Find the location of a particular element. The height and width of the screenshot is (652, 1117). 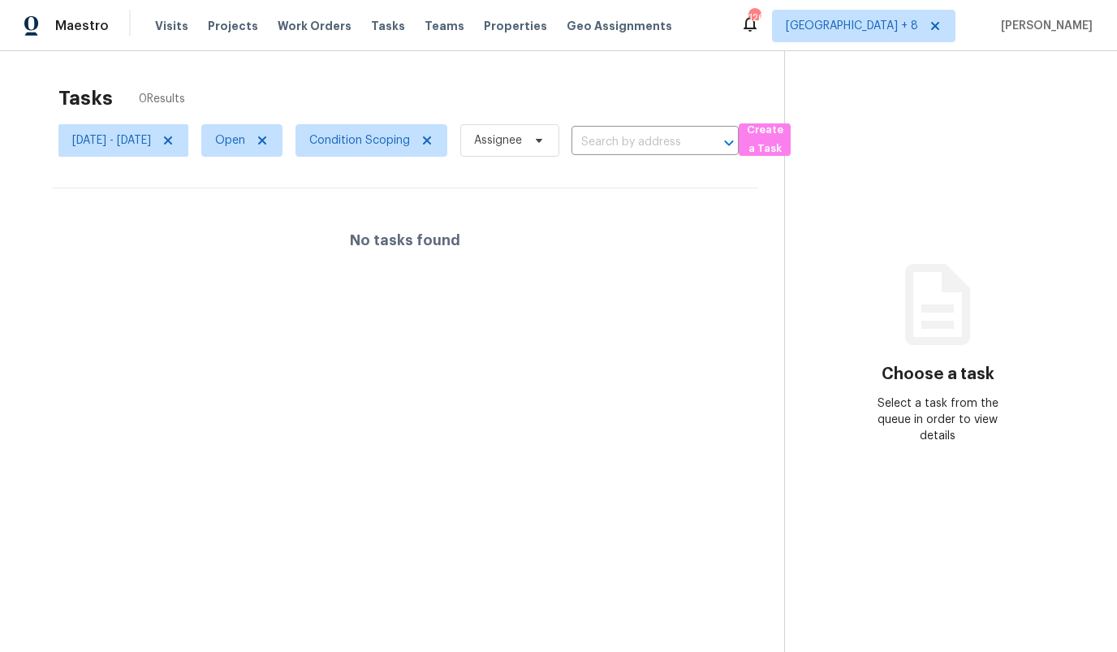

span: Maestro is located at coordinates (82, 26).